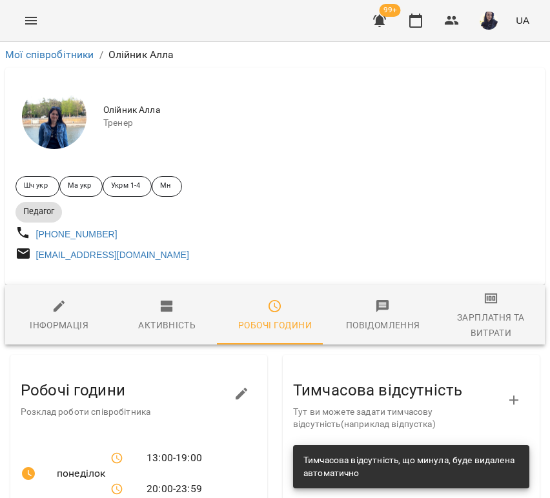  Describe the element at coordinates (31, 21) in the screenshot. I see `button: Menu` at that location.